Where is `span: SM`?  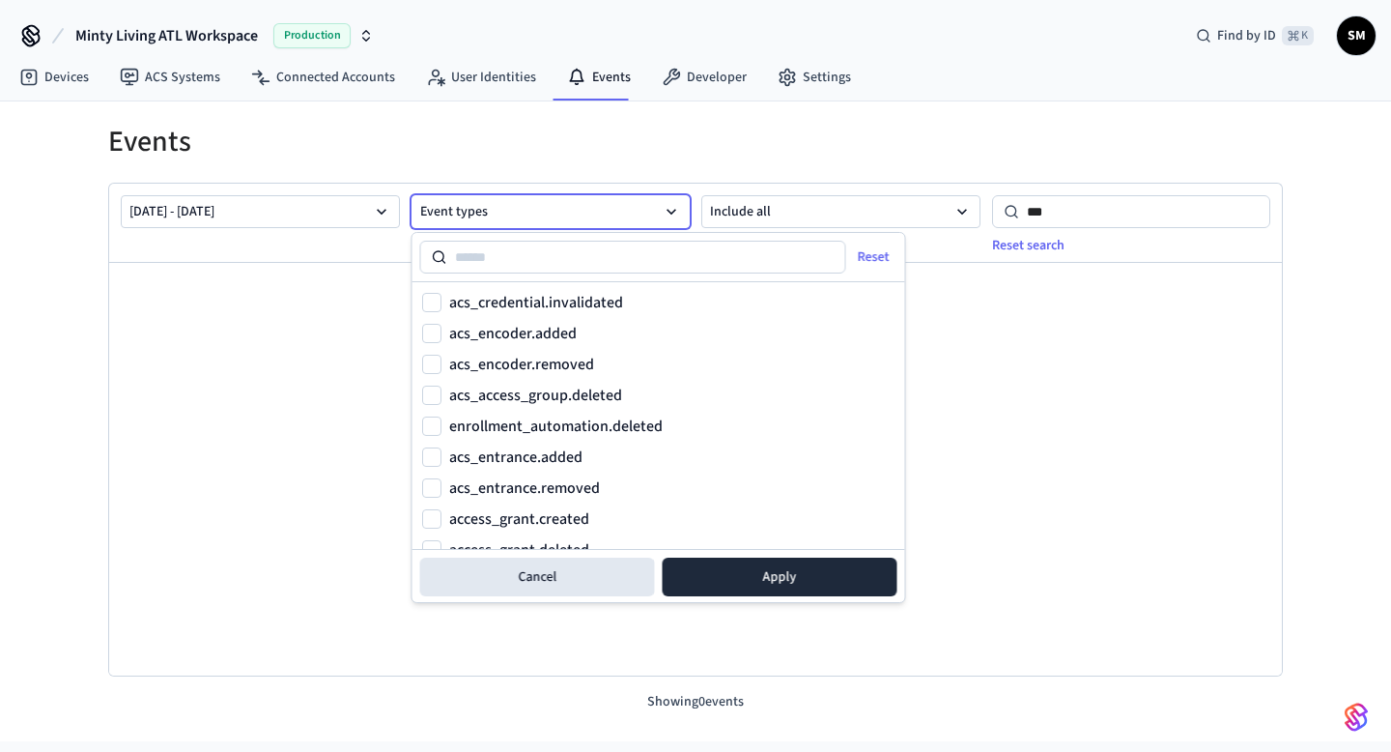 span: SM is located at coordinates (1357, 36).